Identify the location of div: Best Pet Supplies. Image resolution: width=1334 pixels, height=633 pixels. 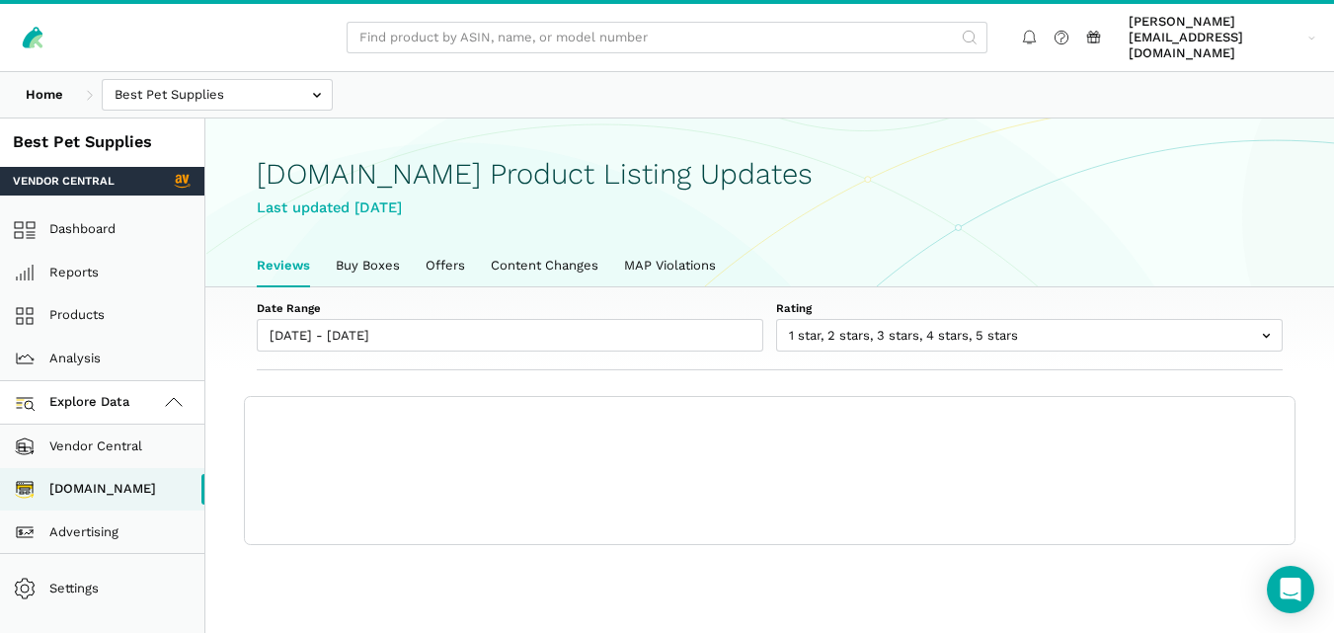
(102, 142).